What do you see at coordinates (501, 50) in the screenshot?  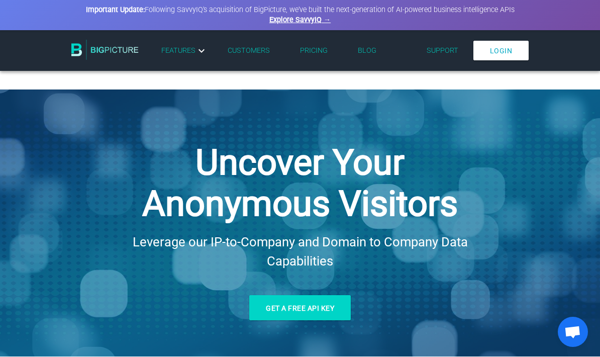 I see `a: Login` at bounding box center [501, 50].